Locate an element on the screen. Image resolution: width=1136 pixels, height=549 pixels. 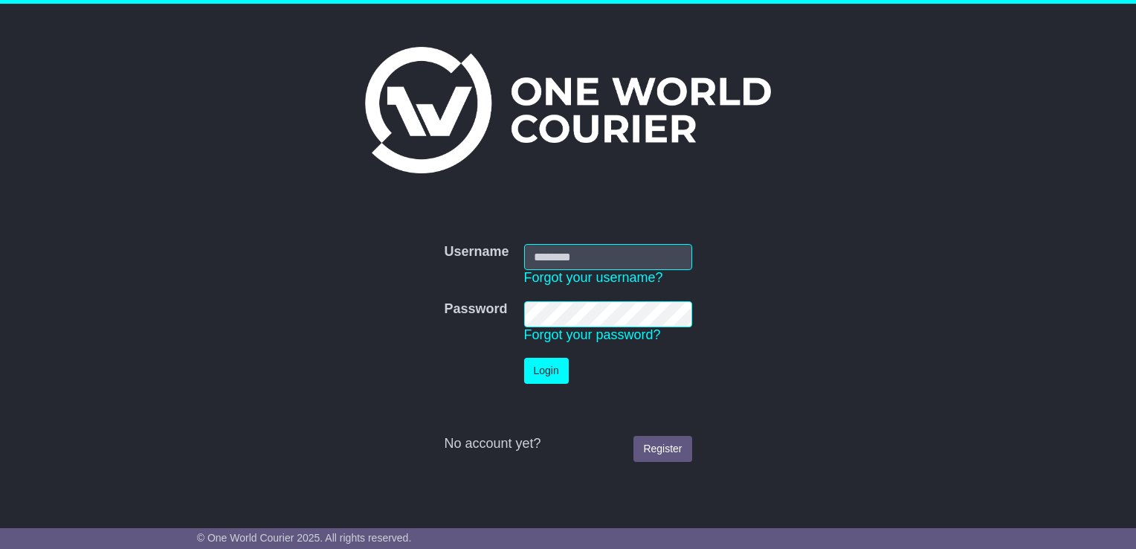
span: © One World Courier 2025. All rights reserved. is located at coordinates (304, 538).